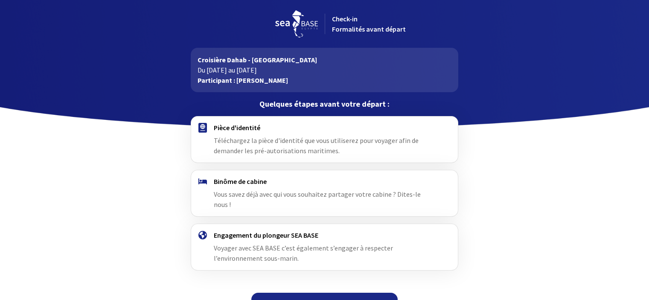 The width and height of the screenshot is (649, 300). Describe the element at coordinates (324, 235) in the screenshot. I see `h4: Engagement du plongeur SEA BASE` at that location.